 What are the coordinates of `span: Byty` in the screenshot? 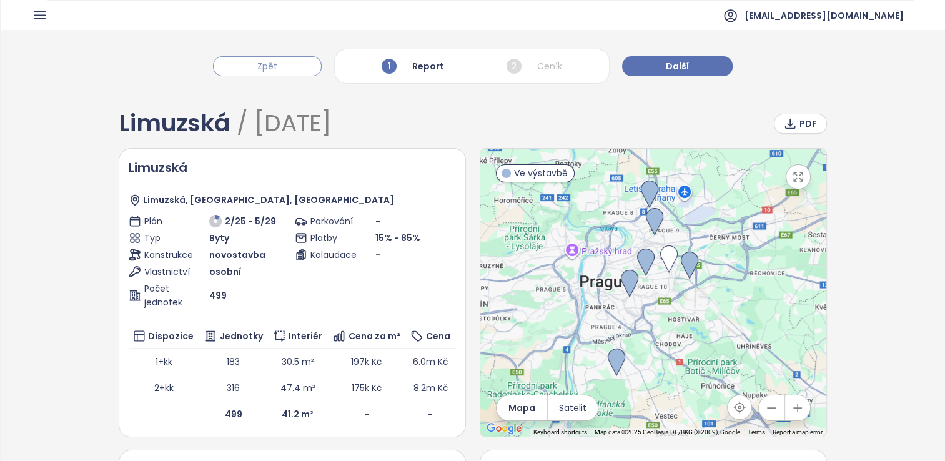 It's located at (219, 238).